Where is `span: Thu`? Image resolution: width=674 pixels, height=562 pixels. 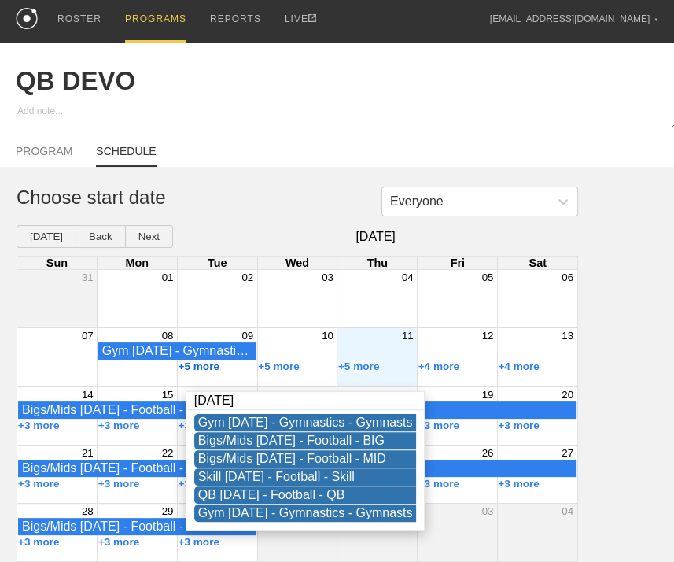
span: Thu is located at coordinates (378, 263).